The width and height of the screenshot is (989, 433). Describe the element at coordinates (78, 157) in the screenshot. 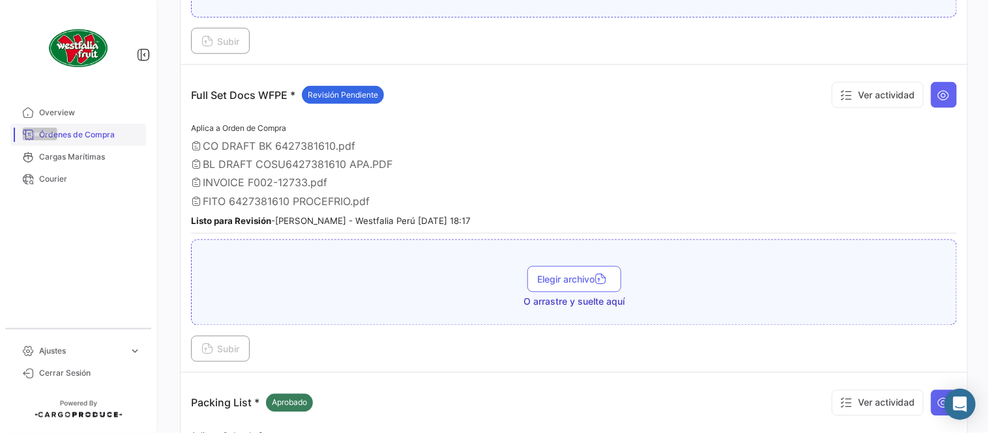

I see `a: Cargas Marítimas` at that location.